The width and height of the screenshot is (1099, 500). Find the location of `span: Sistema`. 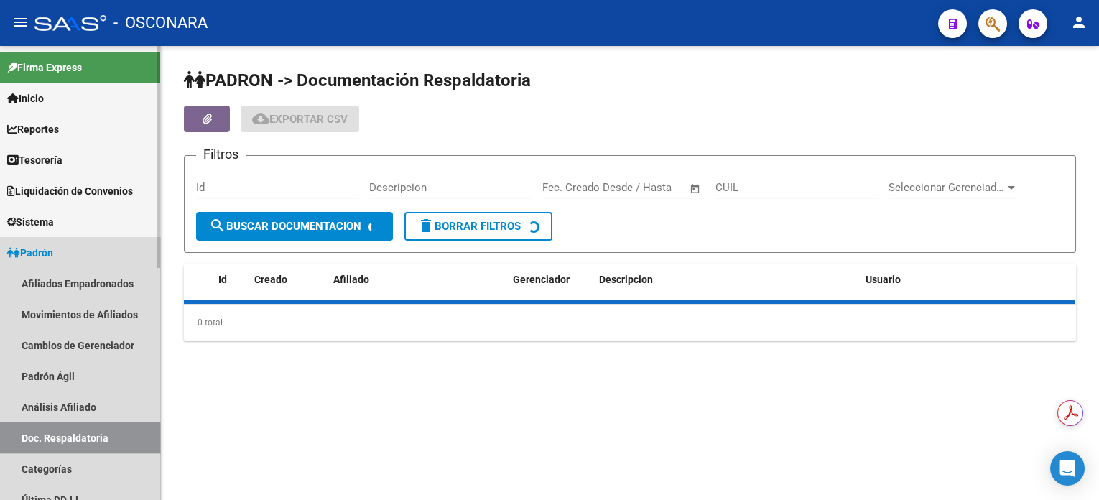

span: Sistema is located at coordinates (30, 222).